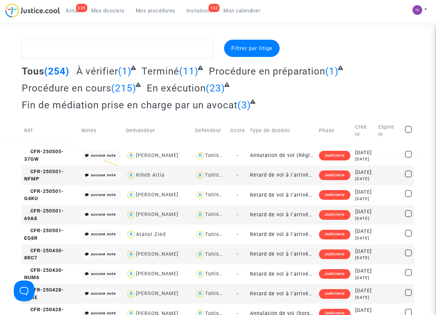 The width and height of the screenshot is (436, 315). Describe the element at coordinates (176, 88) in the screenshot. I see `span: En exécution` at that location.